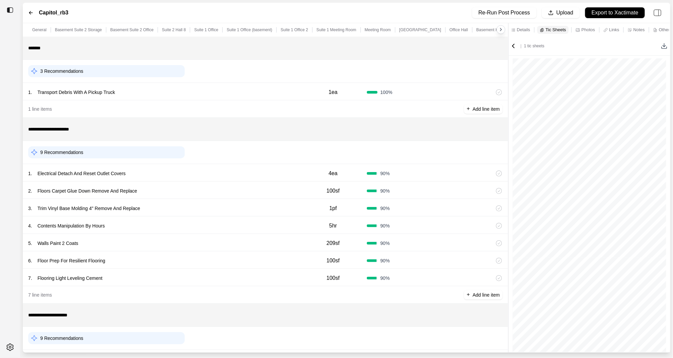 Image resolution: width=673 pixels, height=358 pixels. I want to click on p: Links, so click(615, 30).